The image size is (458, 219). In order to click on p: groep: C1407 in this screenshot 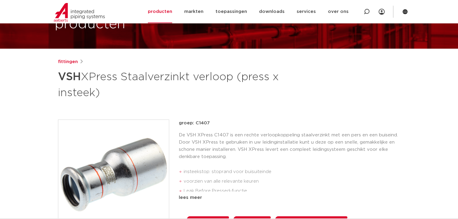, I will do `click(289, 123)`.